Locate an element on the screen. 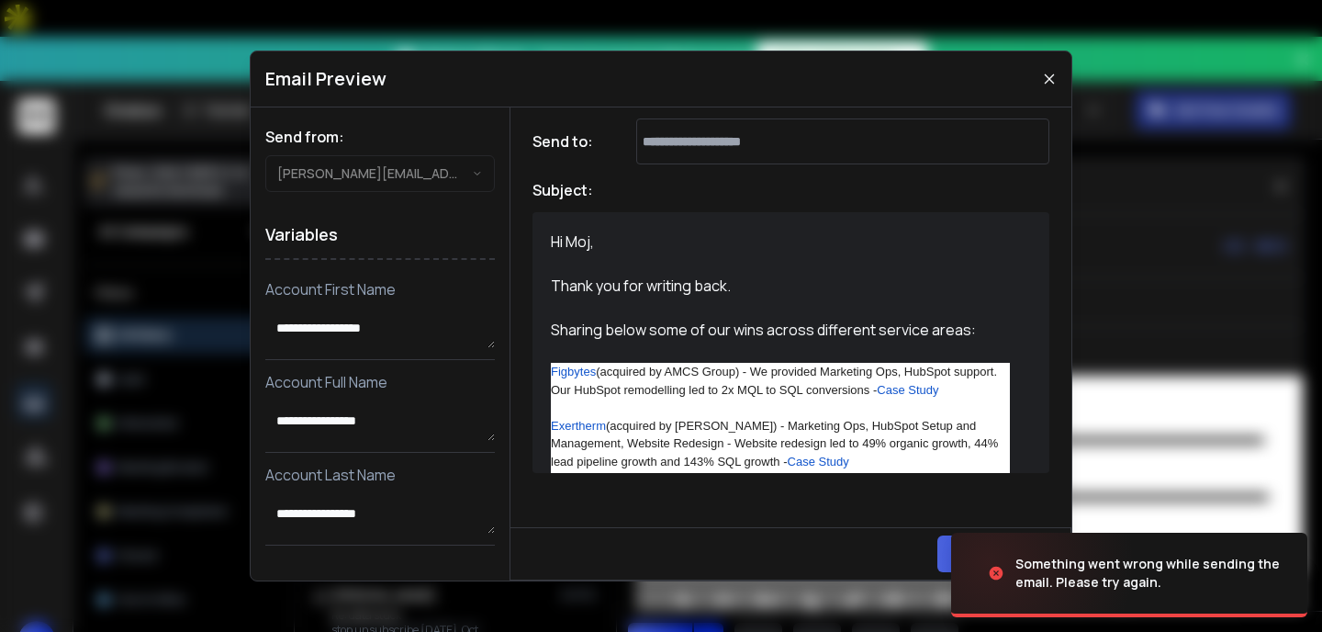  div: Something went wrong while sending the email. Please try again. is located at coordinates (1151, 573).